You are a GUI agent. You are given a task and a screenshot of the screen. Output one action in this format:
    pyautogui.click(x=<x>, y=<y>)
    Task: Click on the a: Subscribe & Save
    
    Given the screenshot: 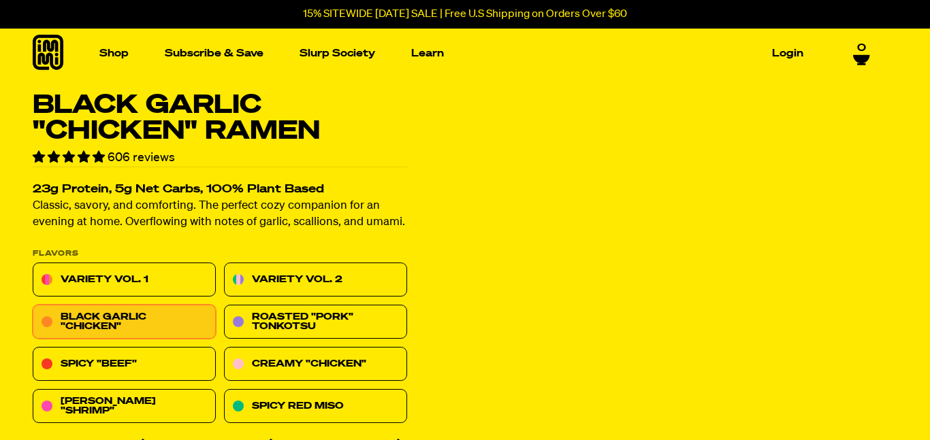 What is the action you would take?
    pyautogui.click(x=214, y=53)
    